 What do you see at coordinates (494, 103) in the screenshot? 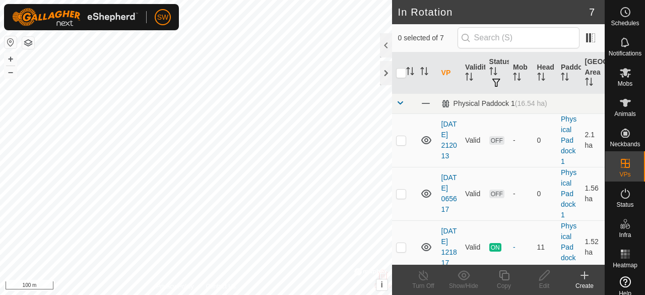
I see `div: Physical Paddock 1` at bounding box center [494, 103].